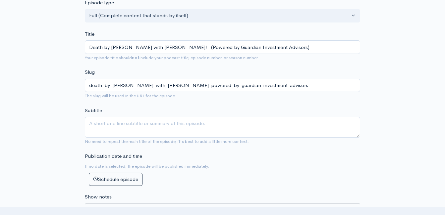 The height and width of the screenshot is (215, 445). Describe the element at coordinates (116, 180) in the screenshot. I see `button: Schedule episode` at that location.